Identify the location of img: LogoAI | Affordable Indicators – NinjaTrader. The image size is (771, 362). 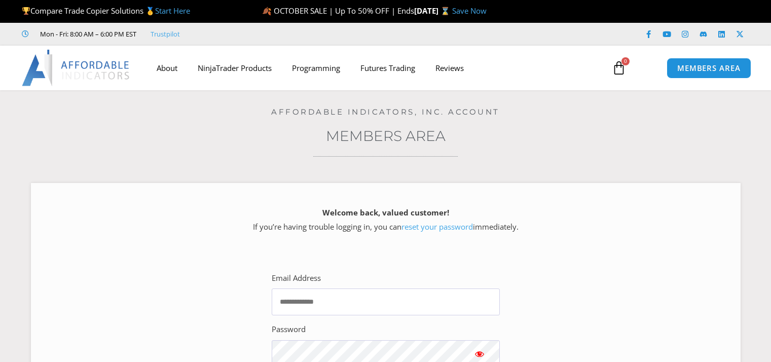
(76, 68).